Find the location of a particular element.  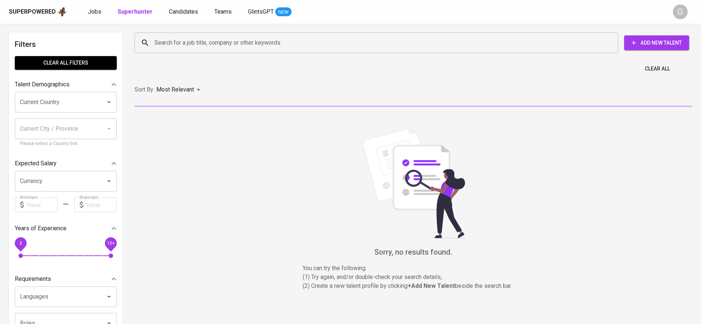

a: Jobs is located at coordinates (95, 12).